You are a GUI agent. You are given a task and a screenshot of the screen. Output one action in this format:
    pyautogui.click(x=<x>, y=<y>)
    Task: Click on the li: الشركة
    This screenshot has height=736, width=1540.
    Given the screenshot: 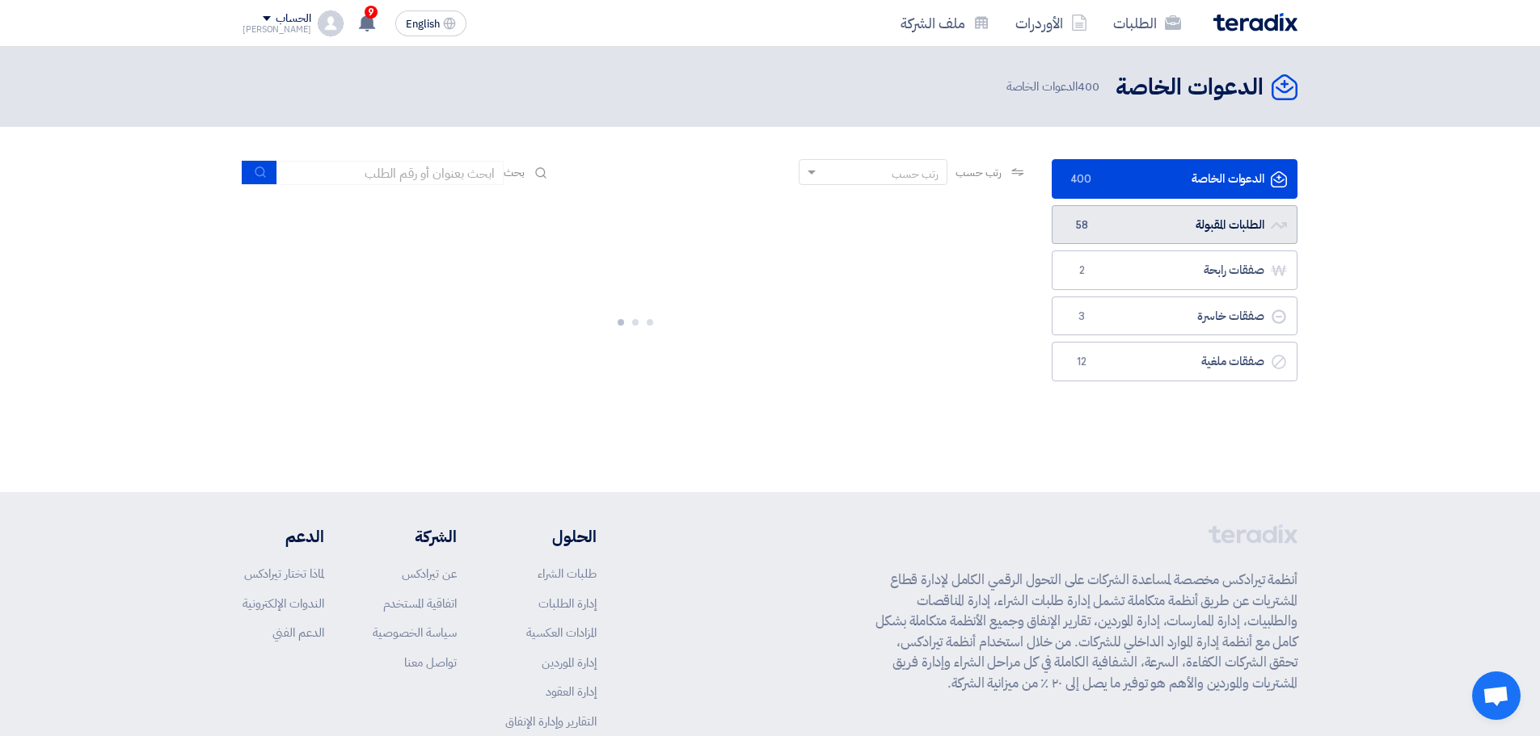 What is the action you would take?
    pyautogui.click(x=415, y=537)
    